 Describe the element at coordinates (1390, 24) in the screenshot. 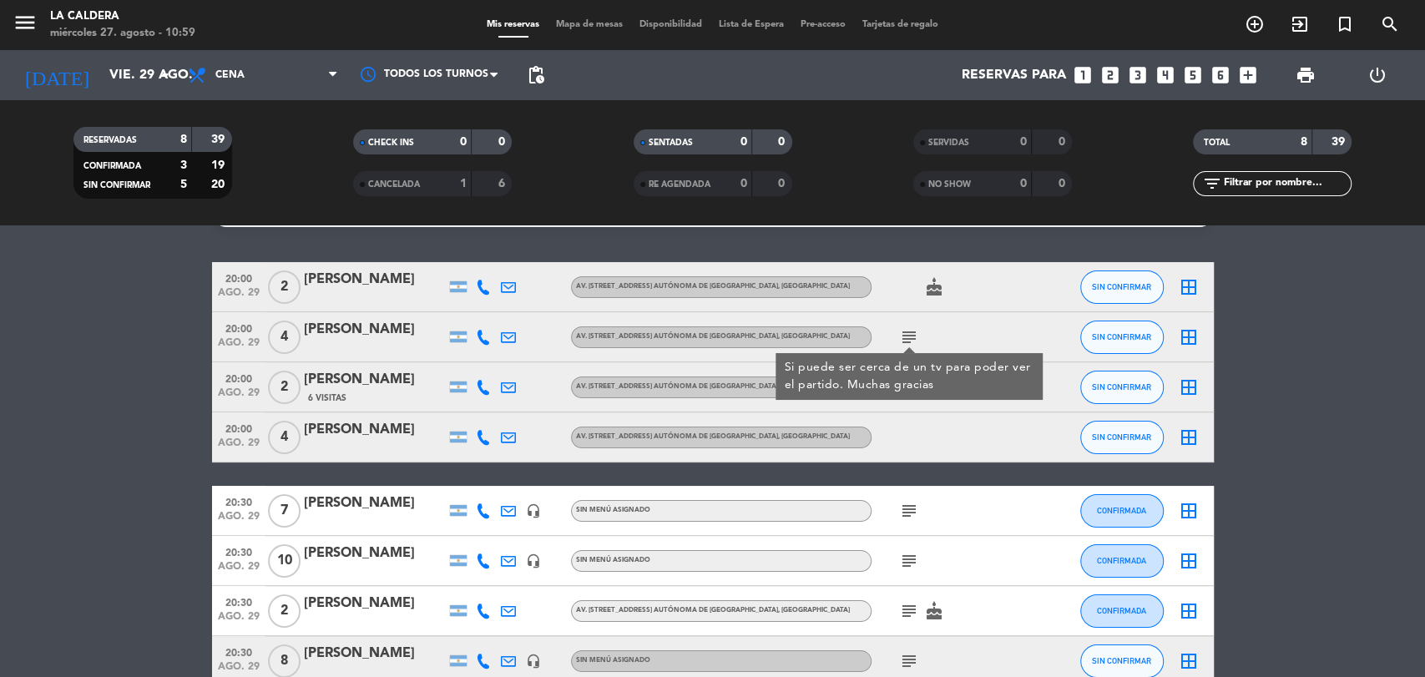

I see `i: search` at that location.